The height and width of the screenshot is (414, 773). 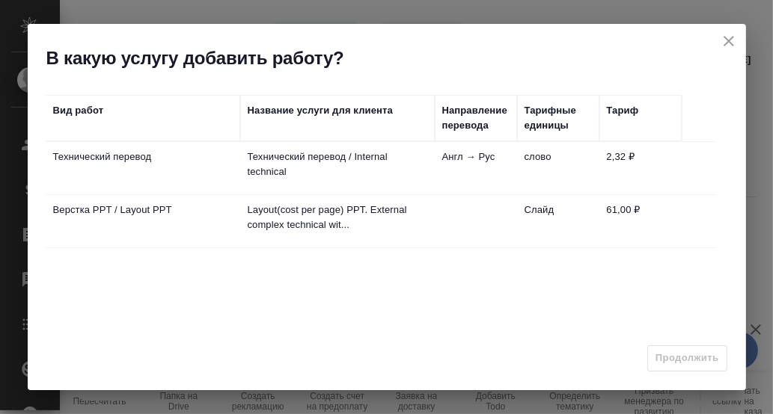 I want to click on div: Тариф, so click(x=622, y=111).